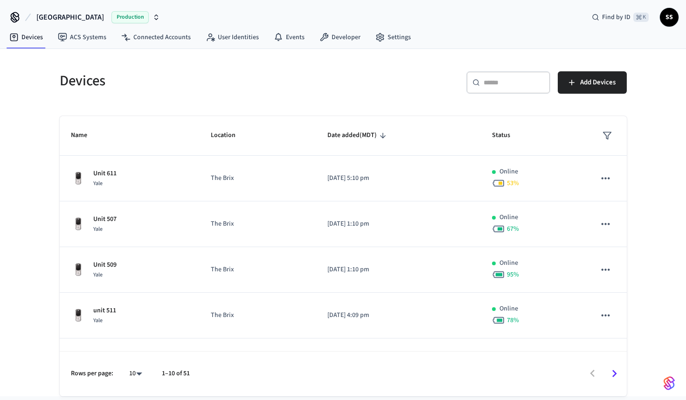  What do you see at coordinates (105, 173) in the screenshot?
I see `p: Unit 611` at bounding box center [105, 173].